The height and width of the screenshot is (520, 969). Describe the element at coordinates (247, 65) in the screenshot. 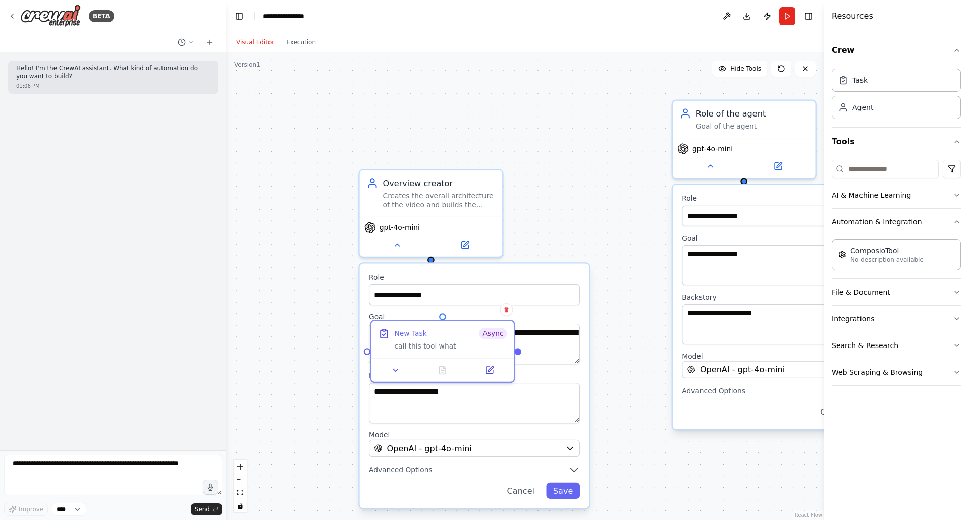

I see `div: Version 1` at that location.